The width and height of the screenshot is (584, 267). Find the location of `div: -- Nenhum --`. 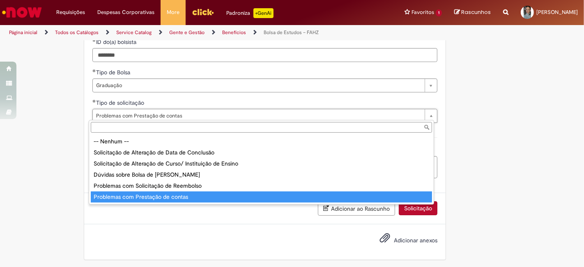

div: -- Nenhum -- is located at coordinates (261, 141).